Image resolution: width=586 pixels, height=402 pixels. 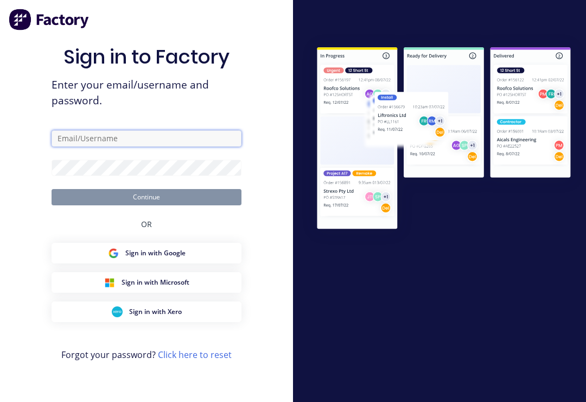 What do you see at coordinates (147, 93) in the screenshot?
I see `span: Enter your email/username and password.` at bounding box center [147, 93].